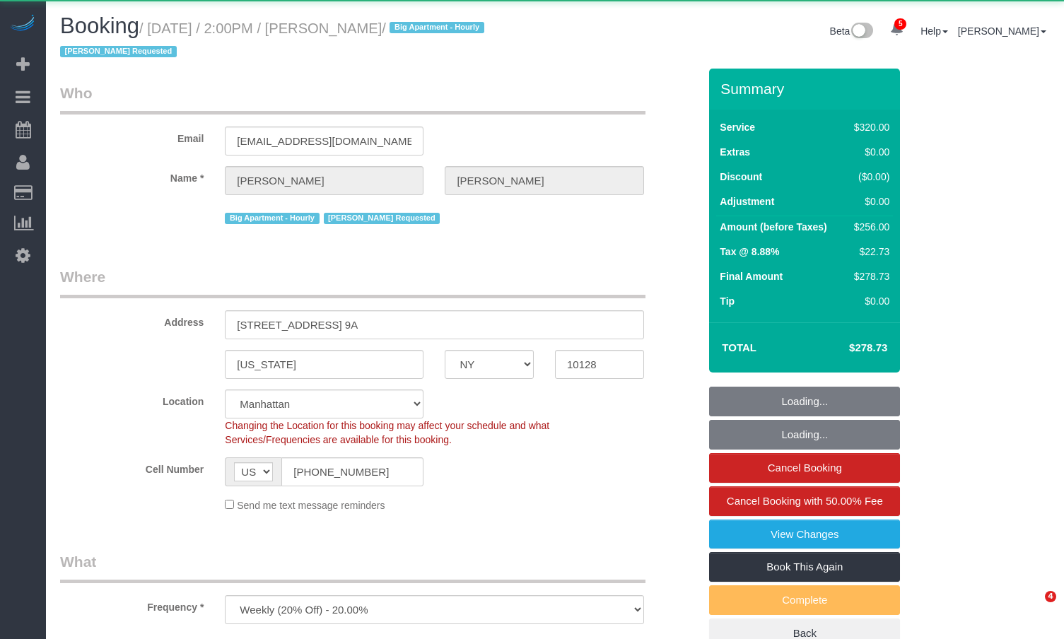  I want to click on label: Service, so click(738, 127).